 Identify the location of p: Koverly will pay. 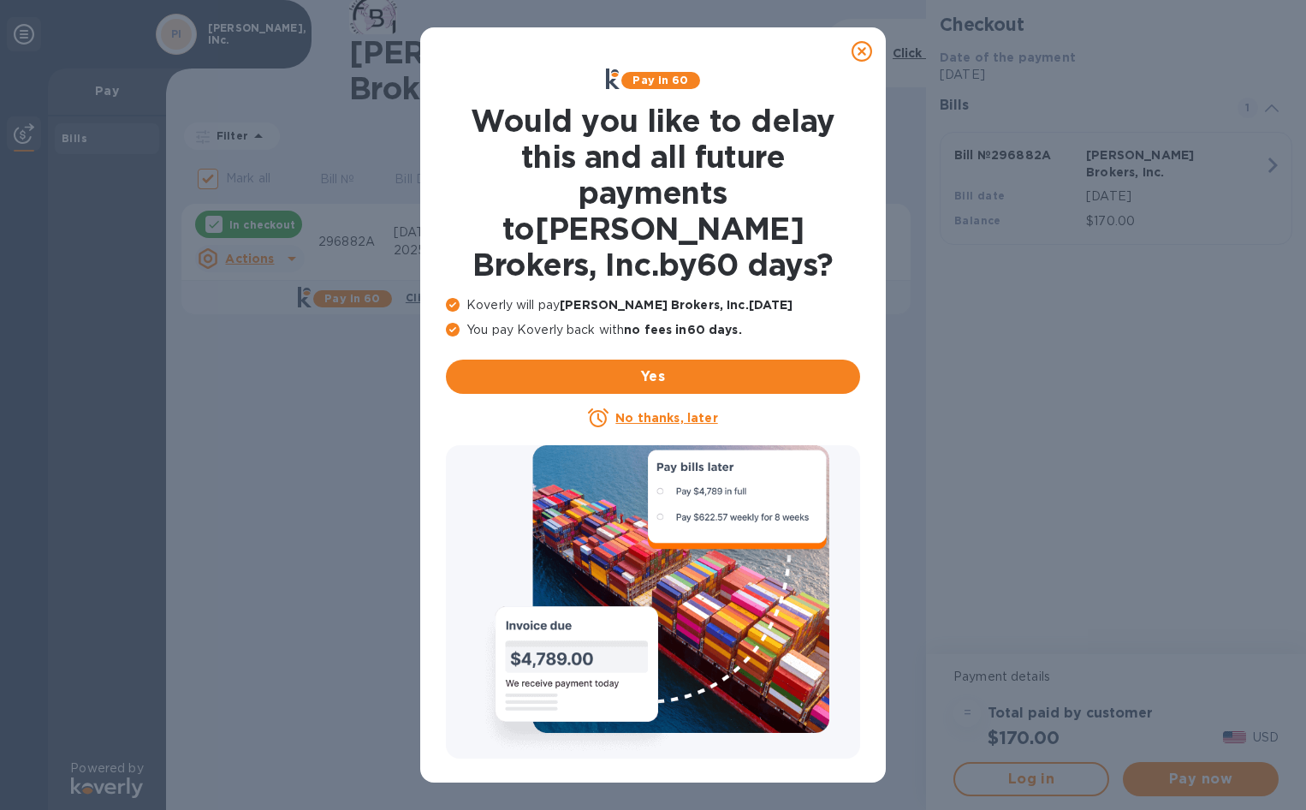
(653, 305).